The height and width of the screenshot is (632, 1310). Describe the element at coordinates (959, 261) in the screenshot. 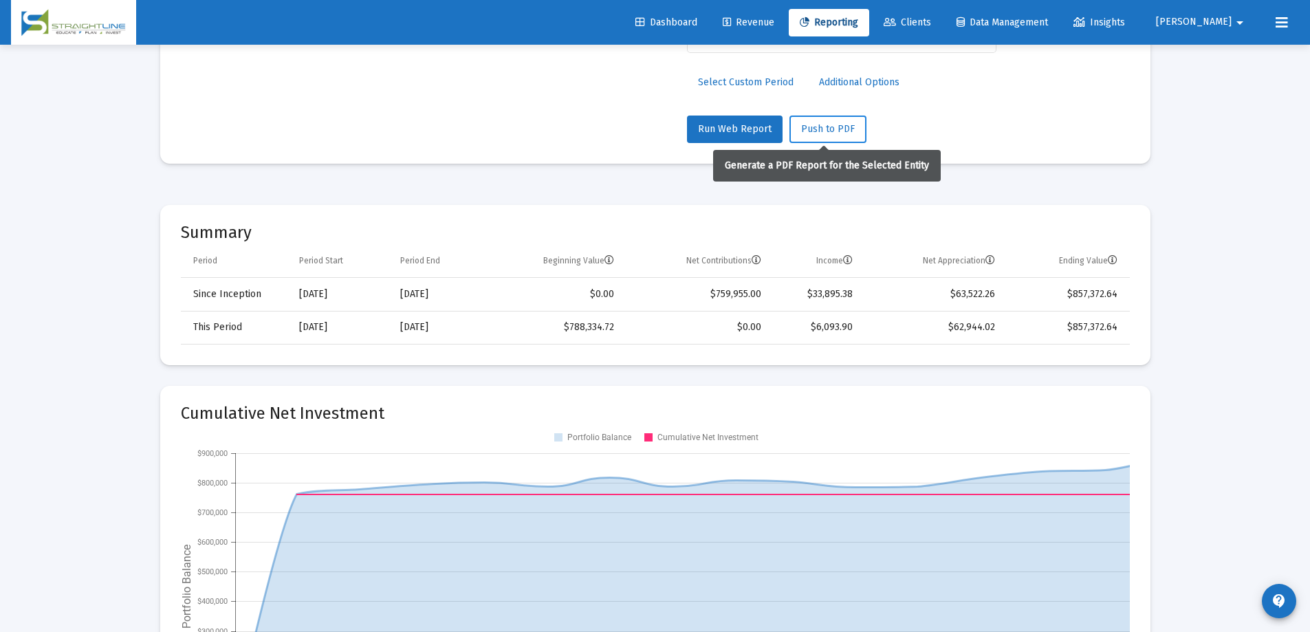

I see `div: Net Appreciation` at that location.